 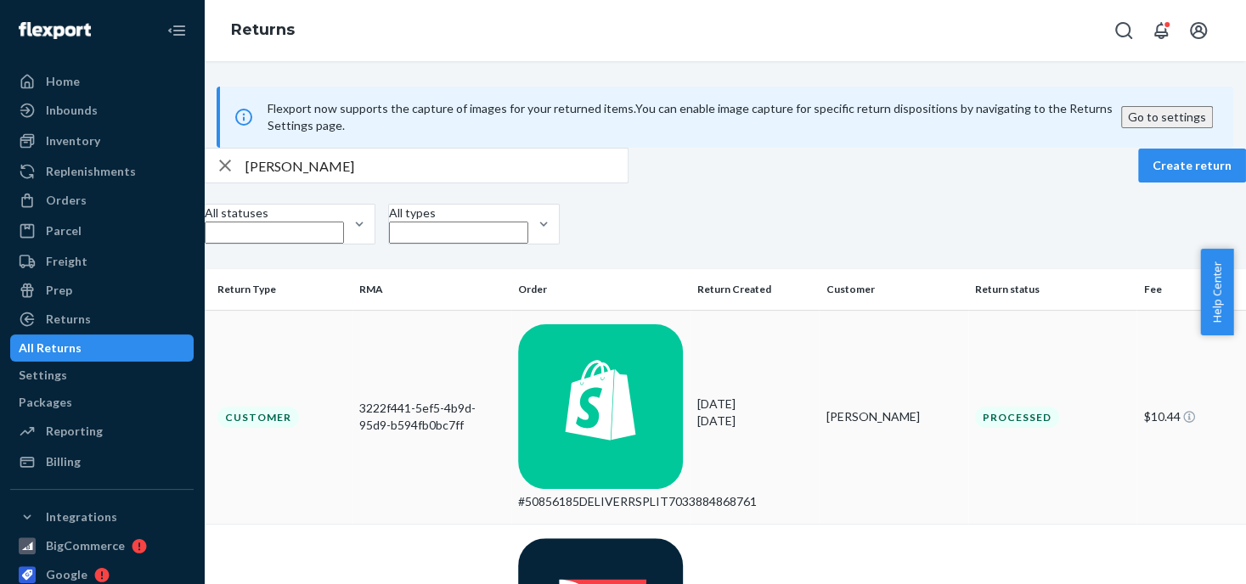 What do you see at coordinates (1016, 417) in the screenshot?
I see `div: Processed` at bounding box center [1016, 417].